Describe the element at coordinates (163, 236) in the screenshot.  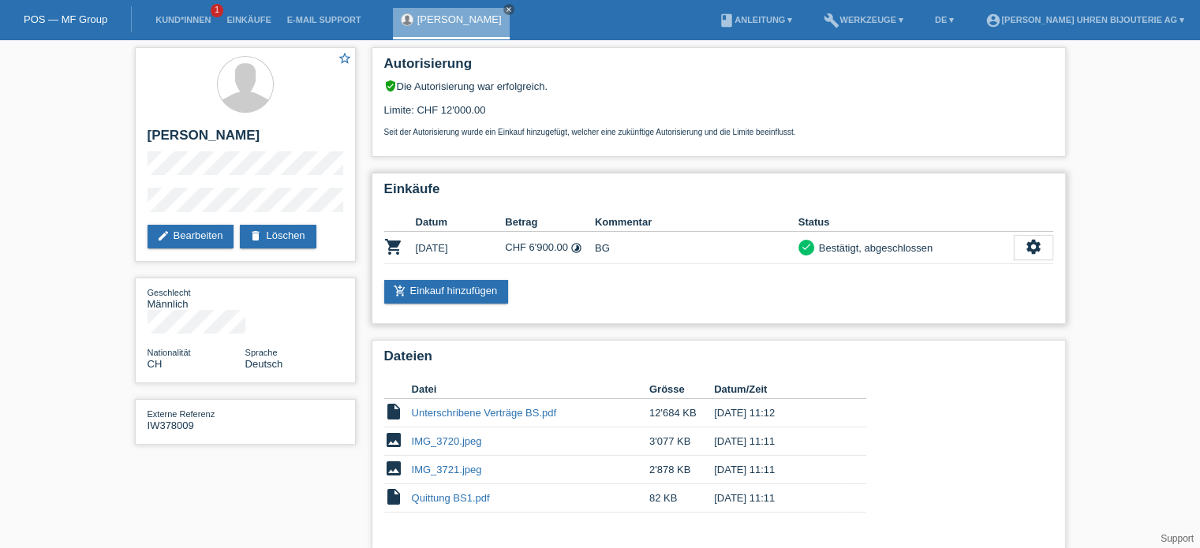
I see `i: edit` at that location.